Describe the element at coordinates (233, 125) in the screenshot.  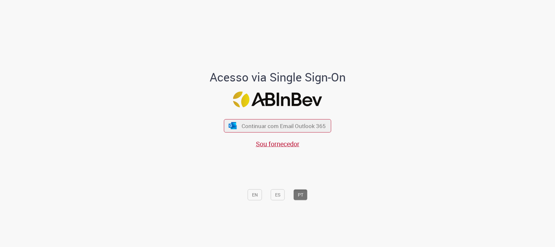
I see `img: ícone Azure/Microsoft 360` at that location.